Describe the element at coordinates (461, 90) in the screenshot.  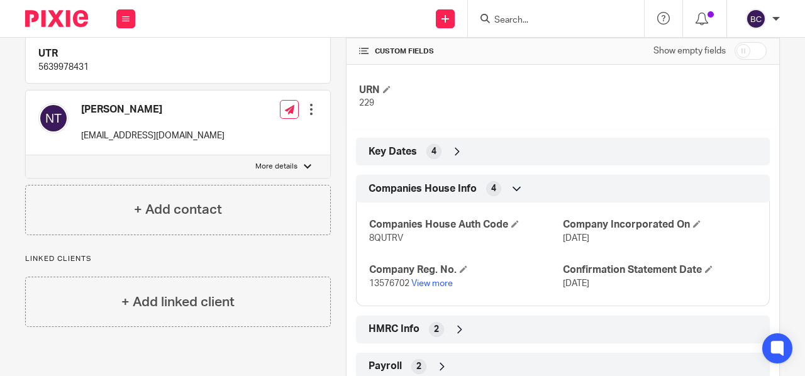
I see `h4: URN` at that location.